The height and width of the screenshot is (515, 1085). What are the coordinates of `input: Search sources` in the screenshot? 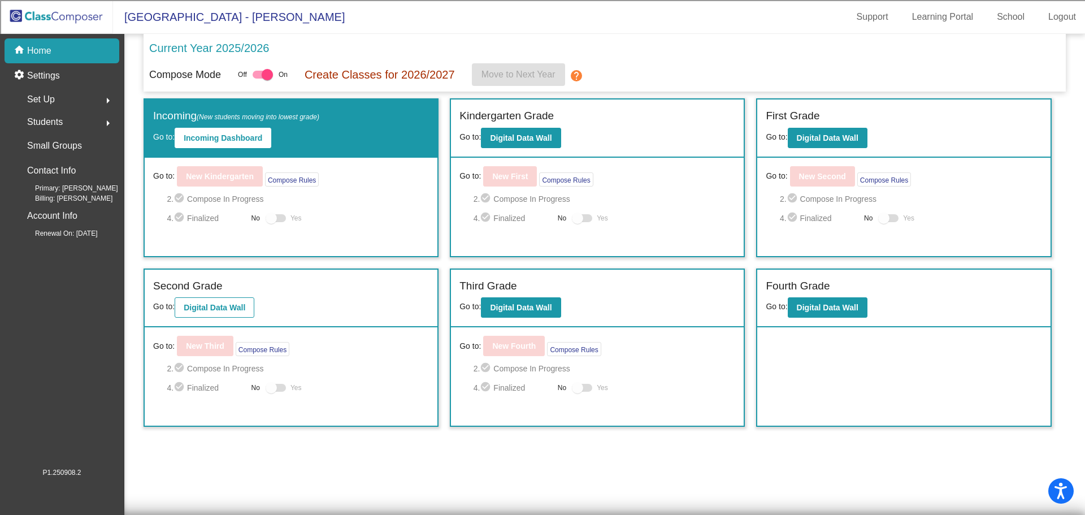 It's located at (54, 400).